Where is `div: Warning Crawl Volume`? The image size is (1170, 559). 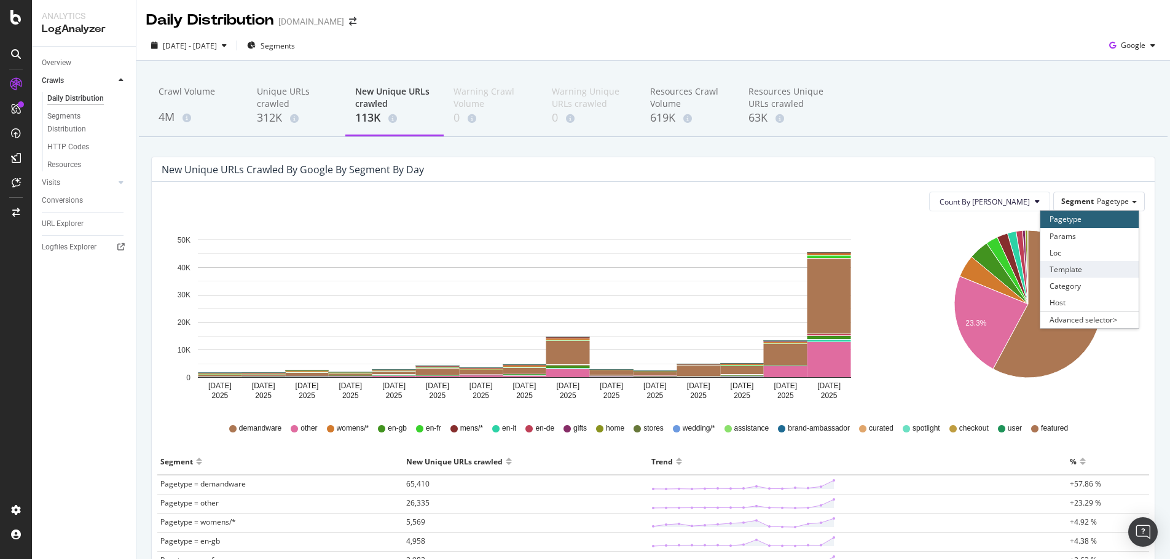
div: Warning Crawl Volume is located at coordinates (493, 98).